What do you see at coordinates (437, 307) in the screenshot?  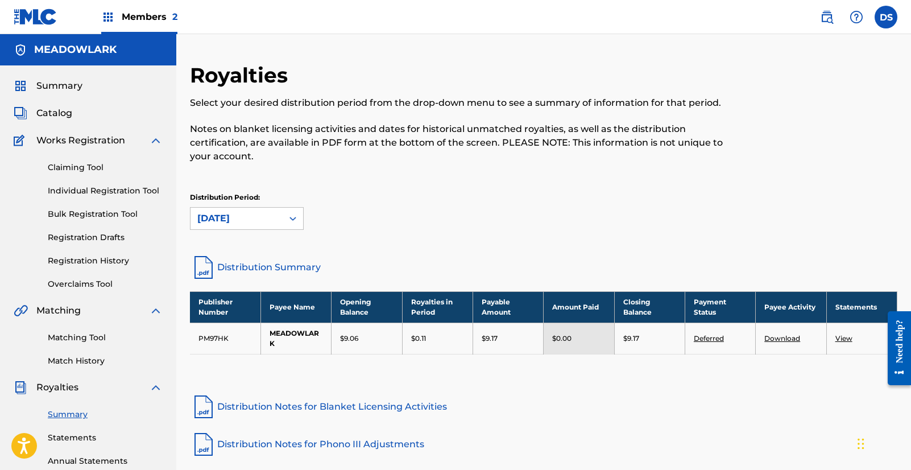 I see `th: Royalties in Period` at bounding box center [437, 307].